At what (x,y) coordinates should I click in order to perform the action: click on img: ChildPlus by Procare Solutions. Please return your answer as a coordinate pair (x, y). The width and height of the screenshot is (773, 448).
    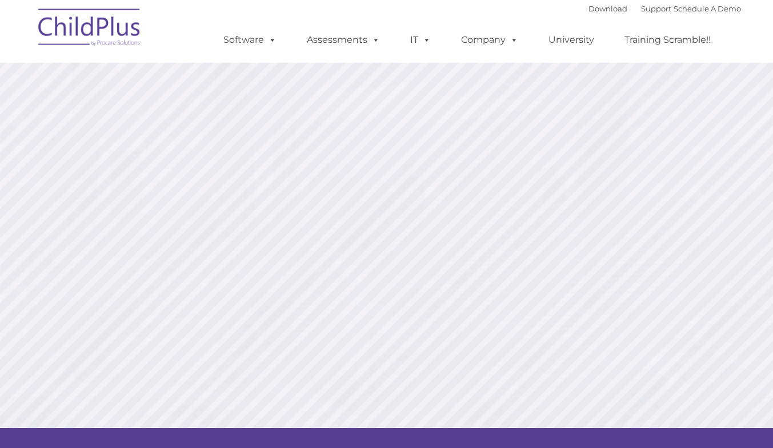
    Looking at the image, I should click on (90, 29).